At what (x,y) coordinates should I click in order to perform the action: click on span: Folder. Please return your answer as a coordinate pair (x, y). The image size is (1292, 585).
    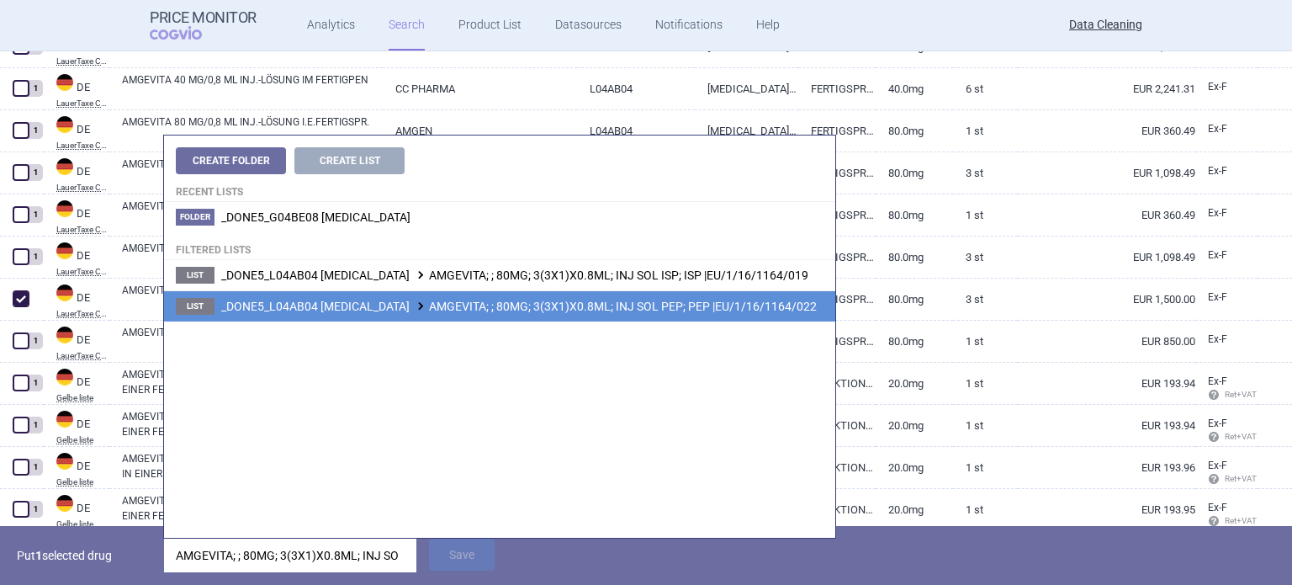
    Looking at the image, I should click on (195, 217).